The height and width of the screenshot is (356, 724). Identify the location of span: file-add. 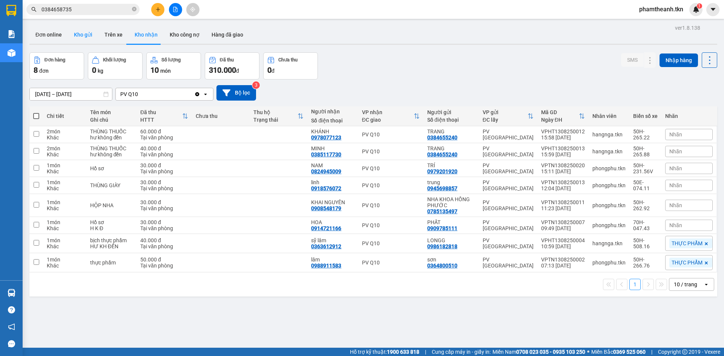
(175, 9).